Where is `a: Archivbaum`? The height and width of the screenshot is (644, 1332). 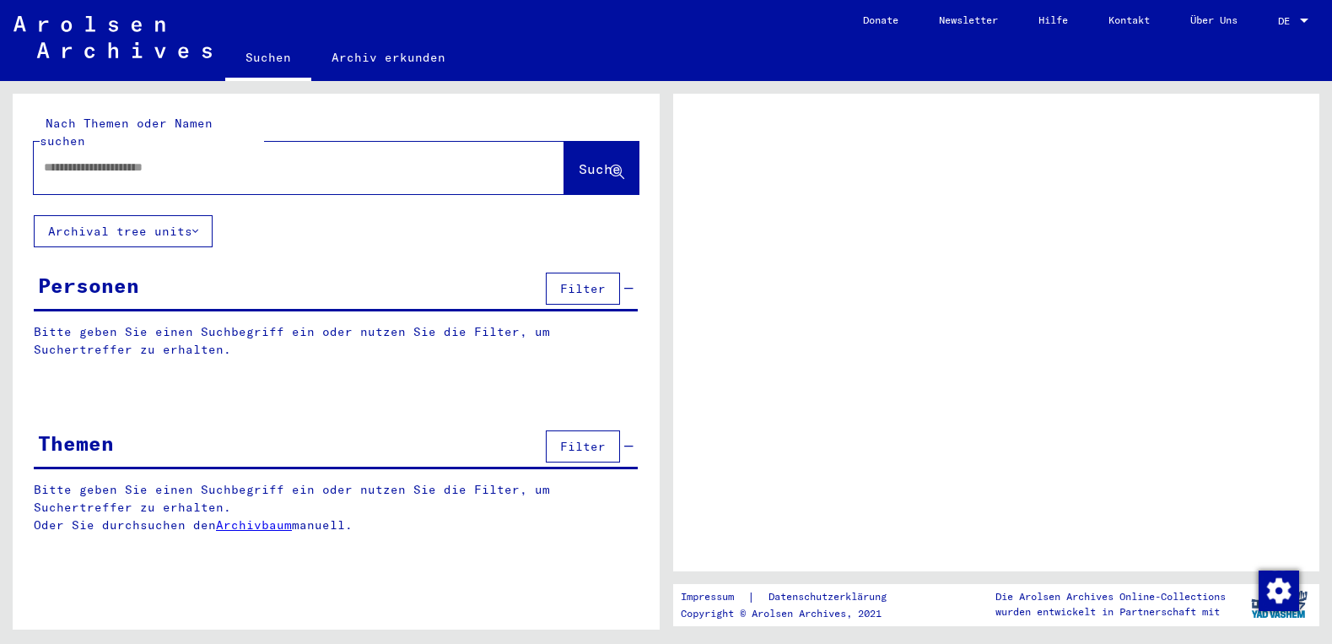
a: Archivbaum is located at coordinates (254, 525).